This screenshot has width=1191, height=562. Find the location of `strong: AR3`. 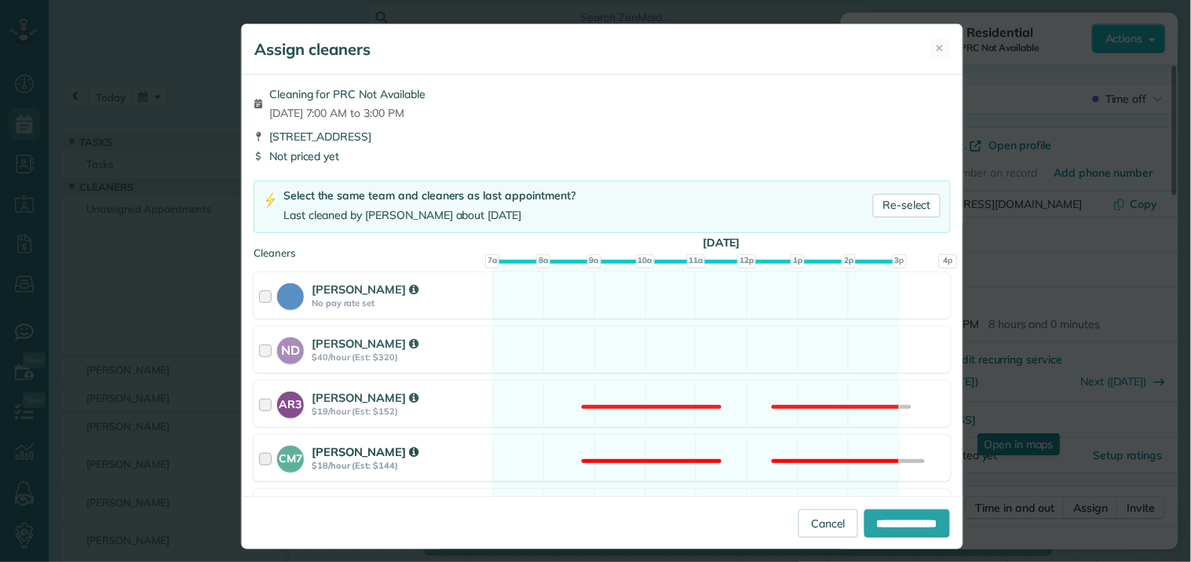

strong: AR3 is located at coordinates (291, 402).